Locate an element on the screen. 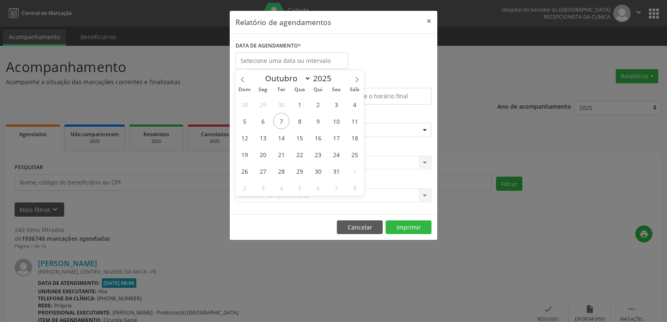  span: Novembro 6, 2025 is located at coordinates (317, 187).